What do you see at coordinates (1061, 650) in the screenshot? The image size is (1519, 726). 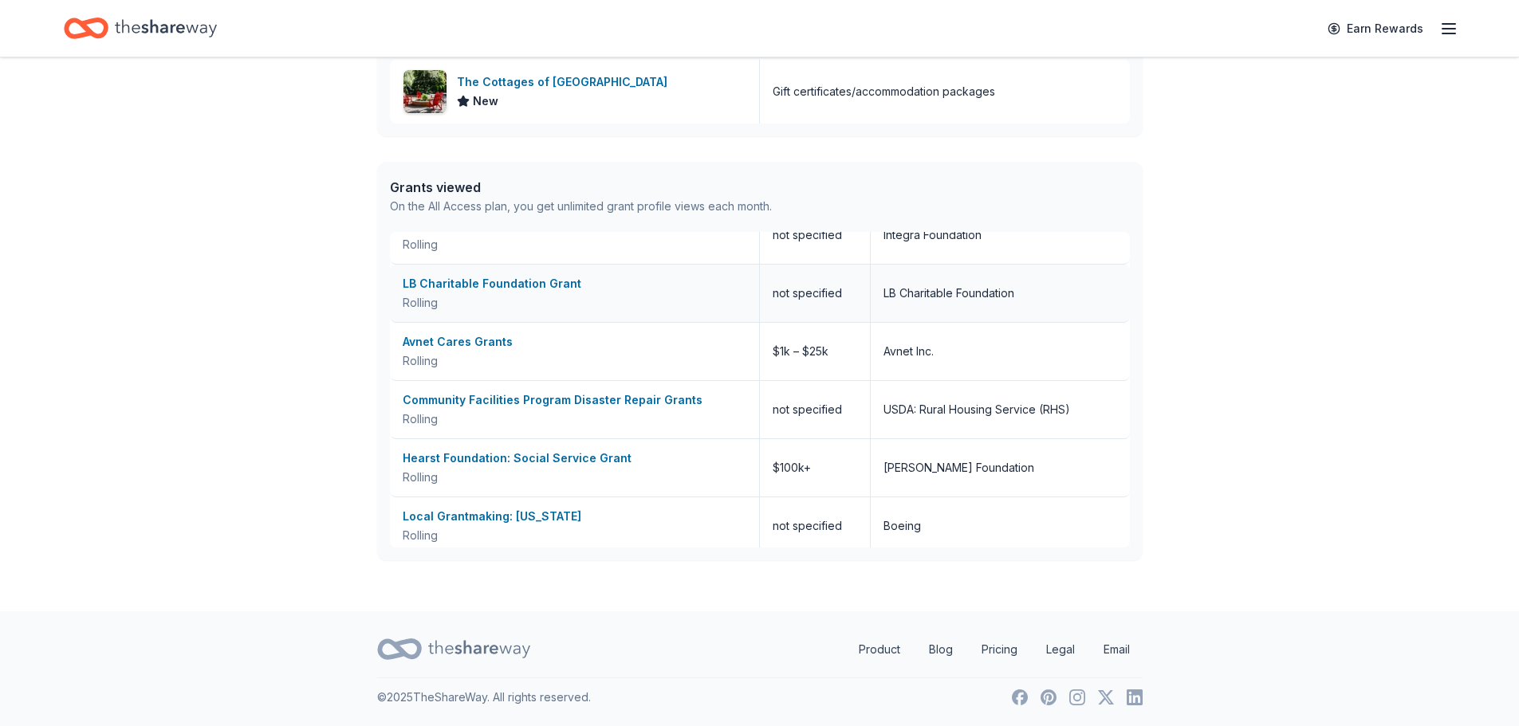 I see `a: Legal` at bounding box center [1061, 650].